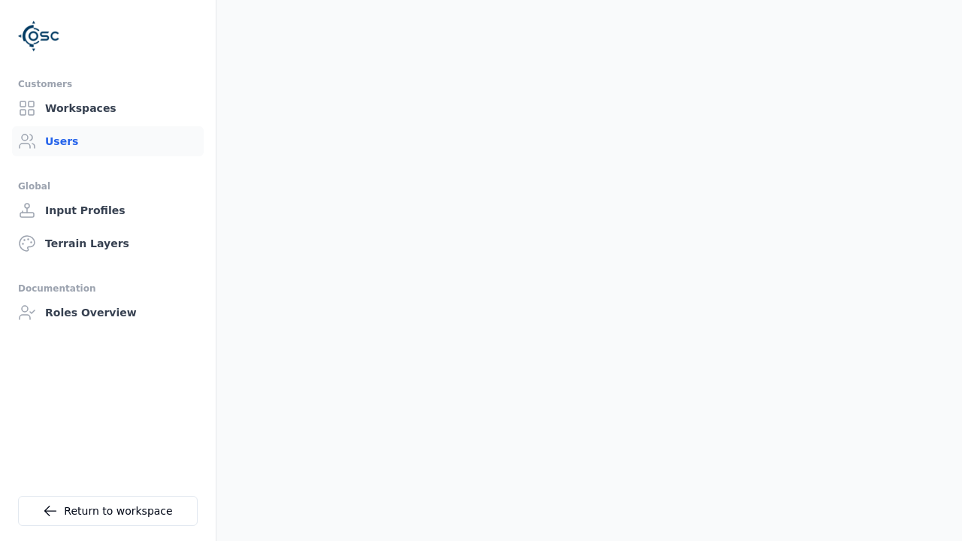 The image size is (962, 541). Describe the element at coordinates (108, 141) in the screenshot. I see `a: Users` at that location.